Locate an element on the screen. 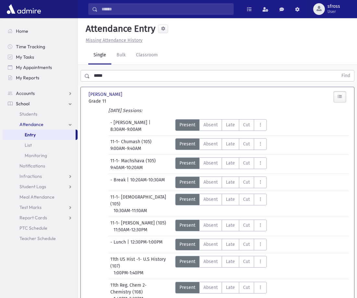 The height and width of the screenshot is (298, 357). span: - Lunch is located at coordinates (119, 245).